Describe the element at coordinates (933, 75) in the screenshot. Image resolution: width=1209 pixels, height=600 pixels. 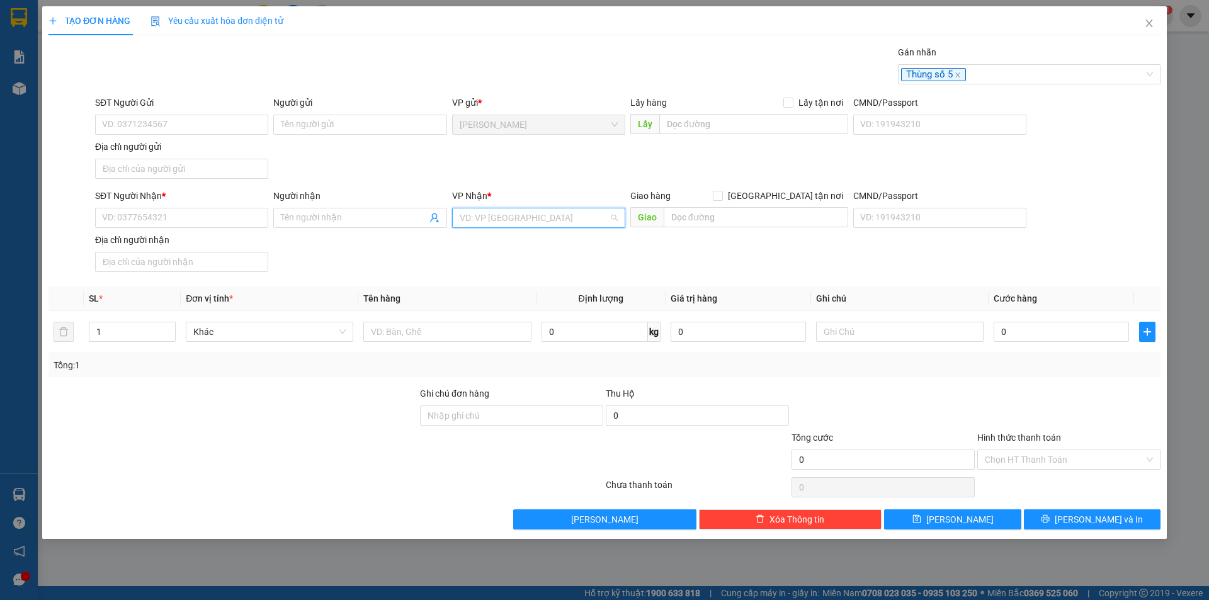
I see `span: Thùng số 5` at that location.